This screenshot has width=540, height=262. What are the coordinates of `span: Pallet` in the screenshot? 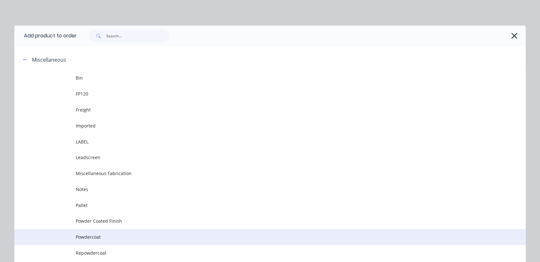 It's located at (256, 205).